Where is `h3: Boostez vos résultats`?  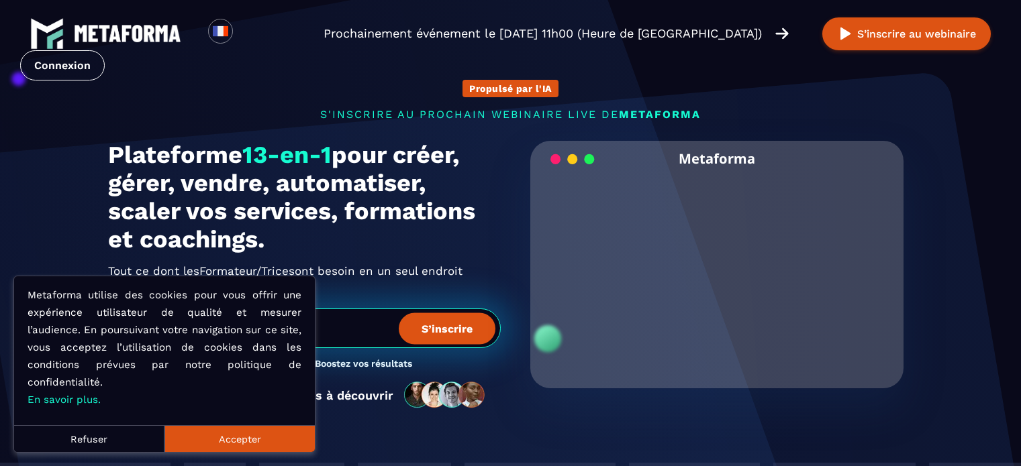
h3: Boostez vos résultats is located at coordinates (363, 364).